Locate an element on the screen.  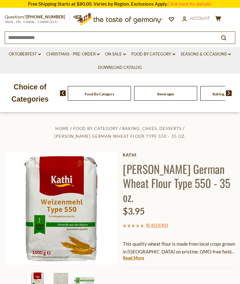
a: Beverages is located at coordinates (166, 94).